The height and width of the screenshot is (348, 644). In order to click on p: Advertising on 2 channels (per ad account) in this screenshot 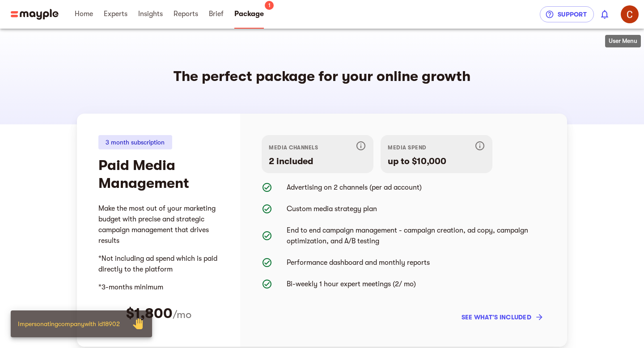, I will do `click(416, 187)`.